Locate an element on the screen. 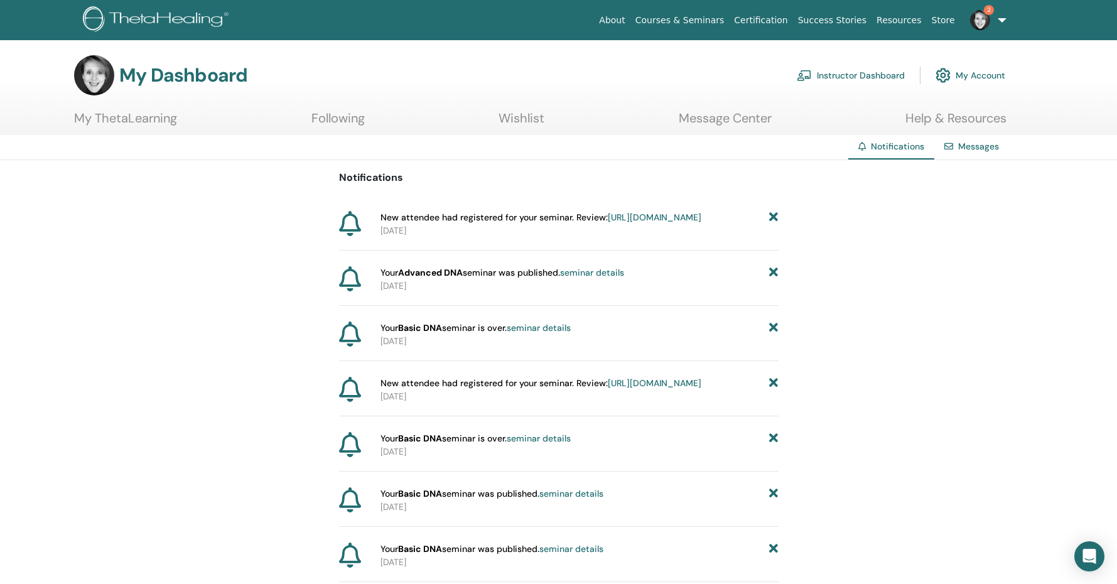 The height and width of the screenshot is (584, 1117). span: 2 is located at coordinates (988, 10).